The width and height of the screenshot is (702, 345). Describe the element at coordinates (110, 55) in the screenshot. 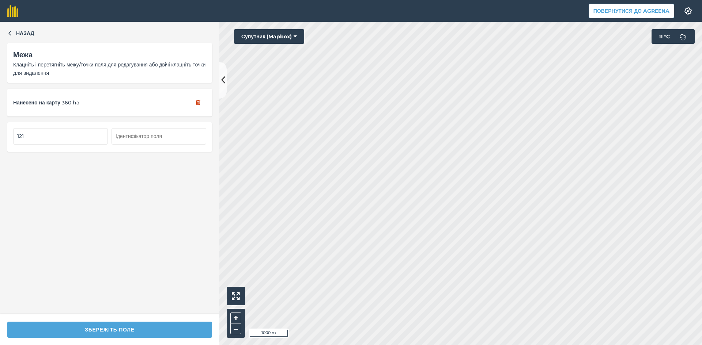

I see `div: Межа` at that location.